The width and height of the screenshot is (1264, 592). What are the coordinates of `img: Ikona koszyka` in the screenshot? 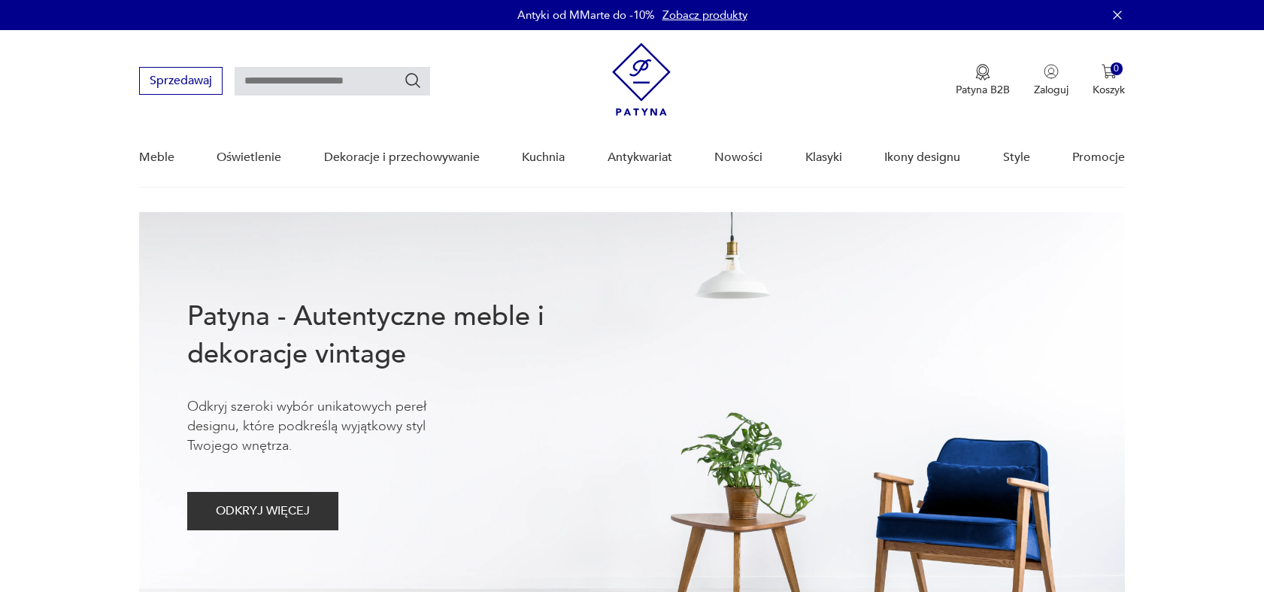 It's located at (1109, 71).